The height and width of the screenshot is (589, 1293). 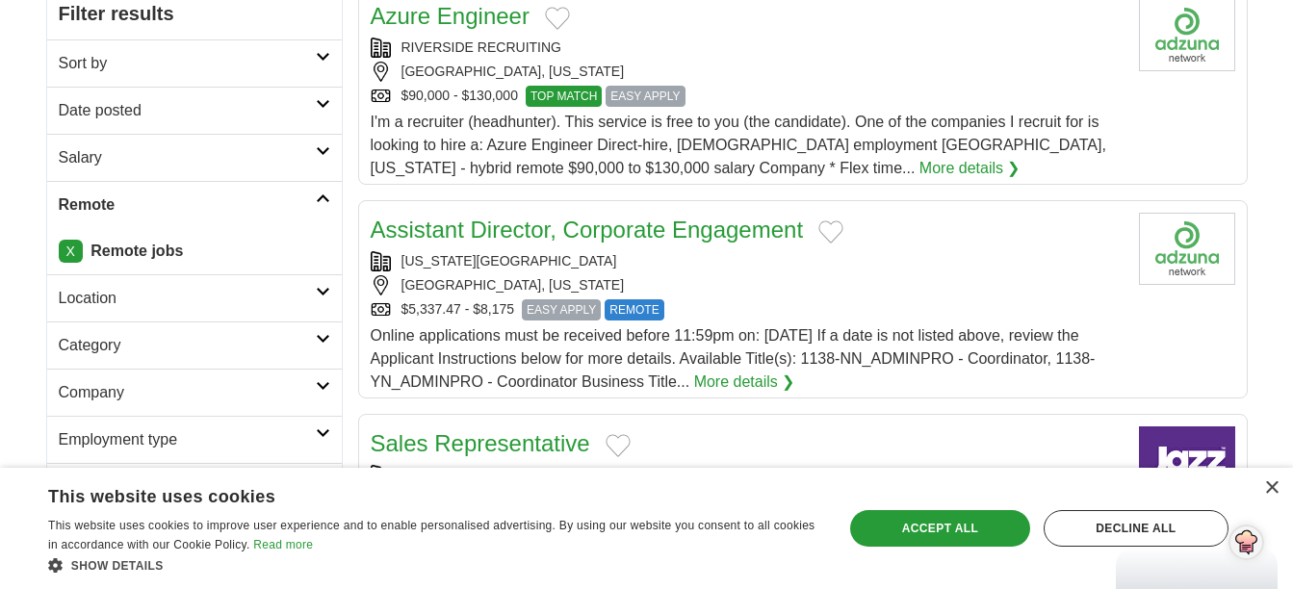 What do you see at coordinates (1136, 528) in the screenshot?
I see `div: Decline all` at bounding box center [1136, 528].